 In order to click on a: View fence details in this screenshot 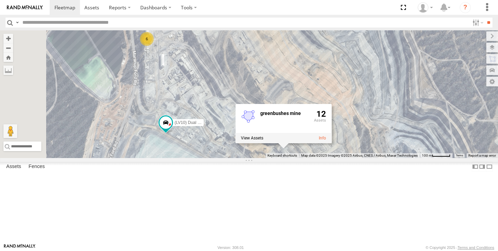, I will do `click(323, 138)`.